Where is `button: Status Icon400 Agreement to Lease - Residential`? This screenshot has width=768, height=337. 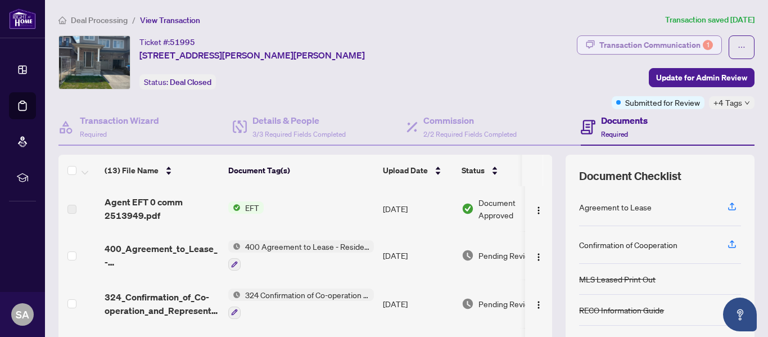 button: Status Icon400 Agreement to Lease - Residential is located at coordinates (301, 255).